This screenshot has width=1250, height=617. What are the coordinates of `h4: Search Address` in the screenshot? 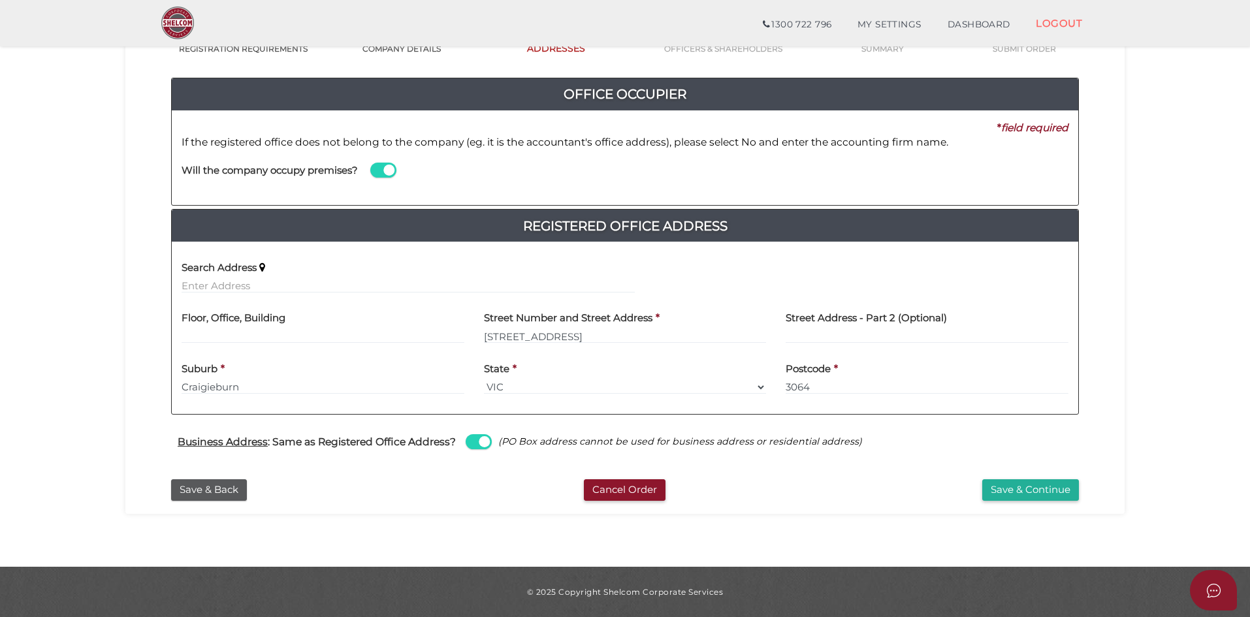 It's located at (219, 268).